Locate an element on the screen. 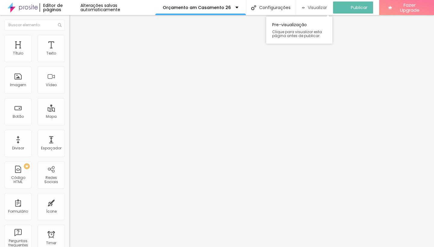 The width and height of the screenshot is (434, 247). button: Publicar is located at coordinates (353, 8).